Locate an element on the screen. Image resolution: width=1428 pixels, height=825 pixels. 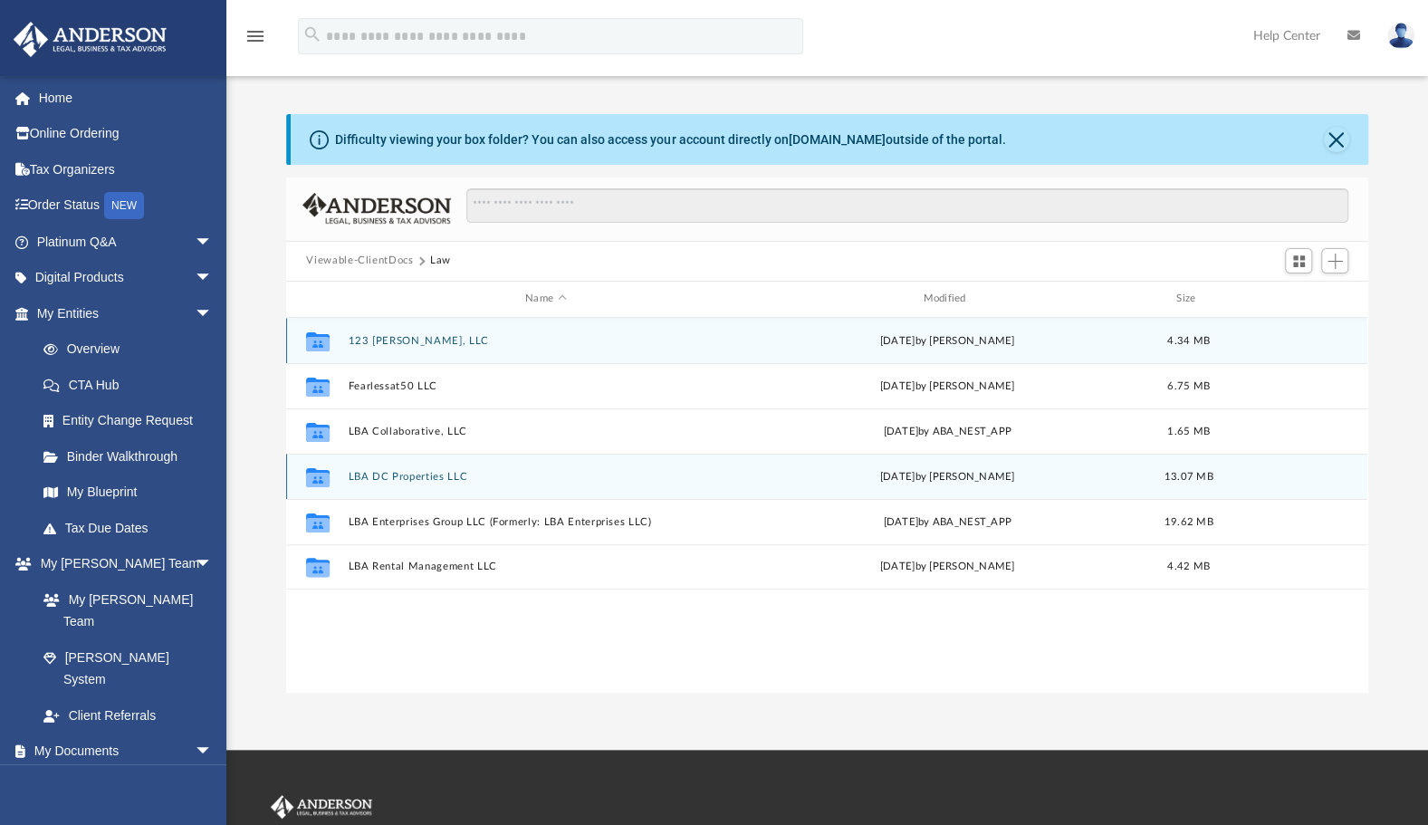
a: Entity Change Request is located at coordinates (132, 421).